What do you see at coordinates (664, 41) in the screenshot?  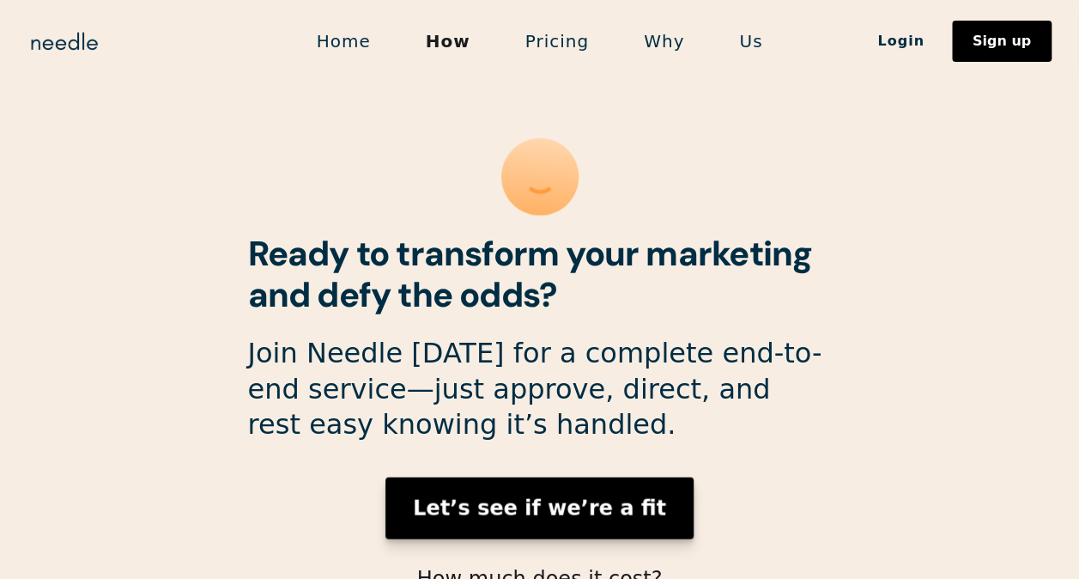 I see `a: Why` at bounding box center [664, 41].